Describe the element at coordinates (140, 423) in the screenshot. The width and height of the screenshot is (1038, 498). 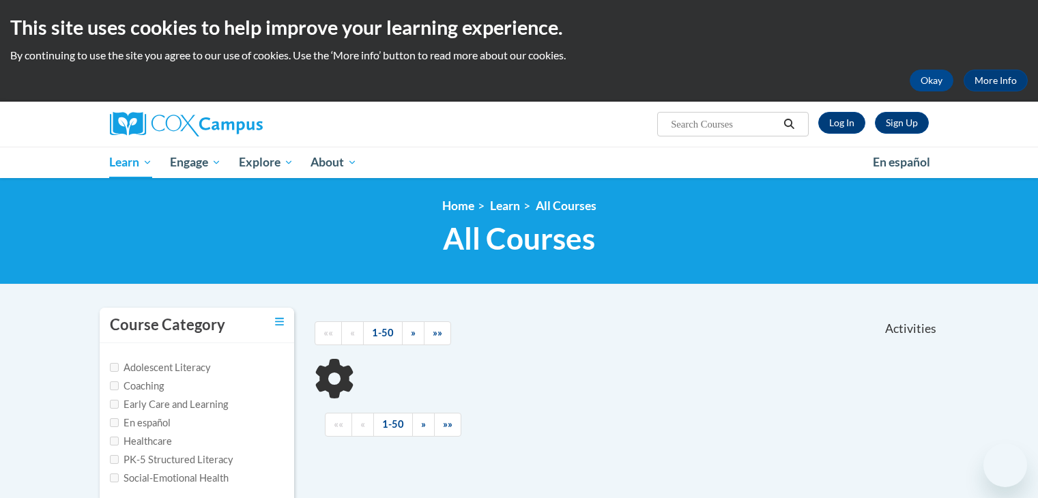
I see `label: En español` at that location.